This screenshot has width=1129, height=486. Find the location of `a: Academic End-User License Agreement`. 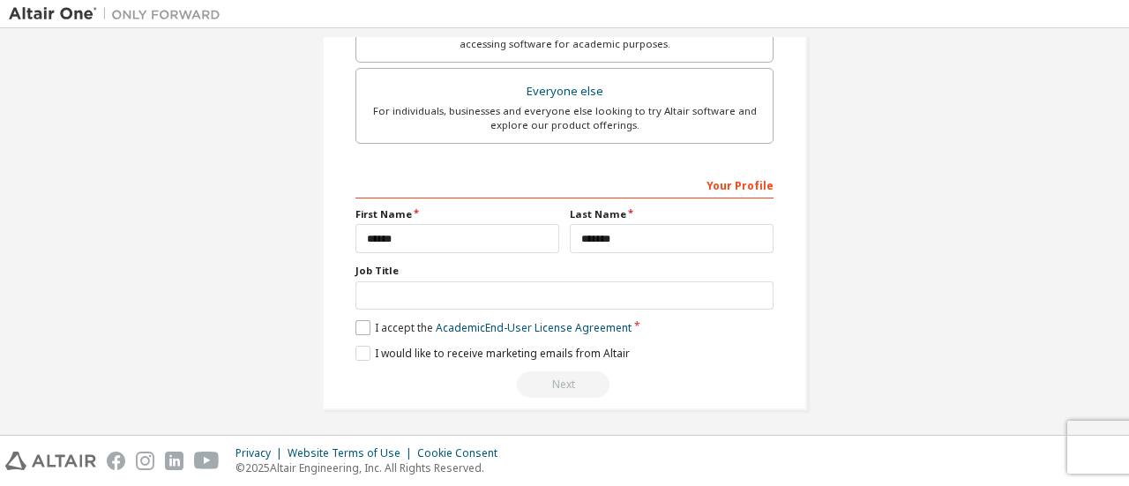

a: Academic End-User License Agreement is located at coordinates (534, 327).